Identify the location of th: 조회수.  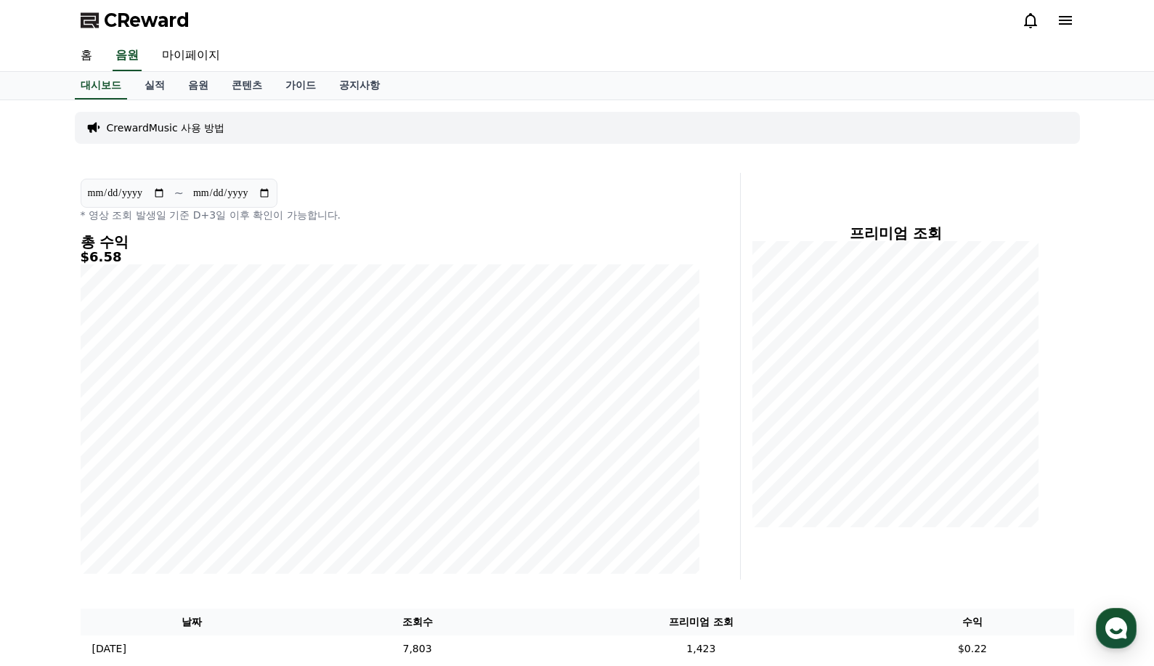
(418, 622).